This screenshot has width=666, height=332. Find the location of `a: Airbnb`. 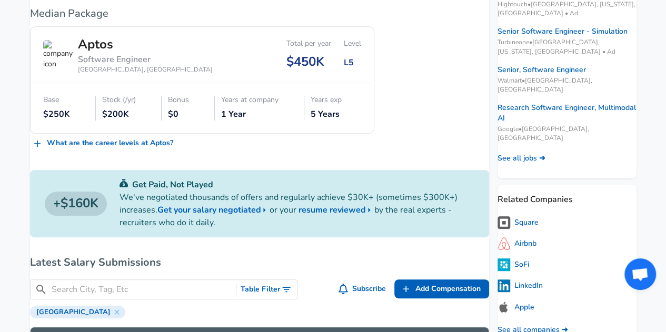

a: Airbnb is located at coordinates (517, 244).